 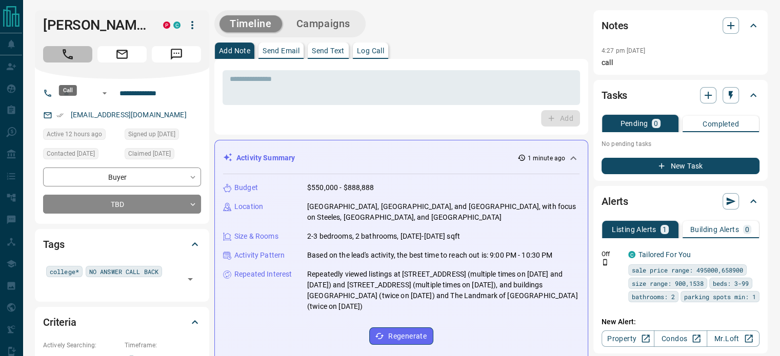 What do you see at coordinates (281, 51) in the screenshot?
I see `p: Send Email` at bounding box center [281, 51].